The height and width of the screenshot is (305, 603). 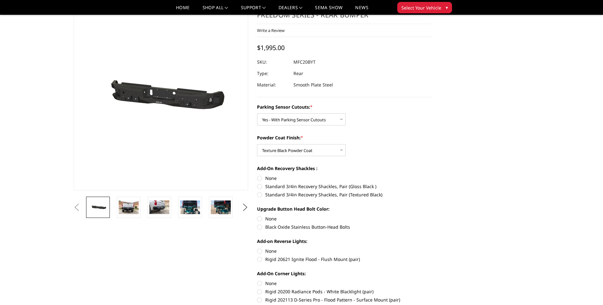 What do you see at coordinates (161, 95) in the screenshot?
I see `a: 2020-2025 Chevrolet / GMC 2500-3500 - Freedom Series - Rear Bumper` at bounding box center [161, 95].